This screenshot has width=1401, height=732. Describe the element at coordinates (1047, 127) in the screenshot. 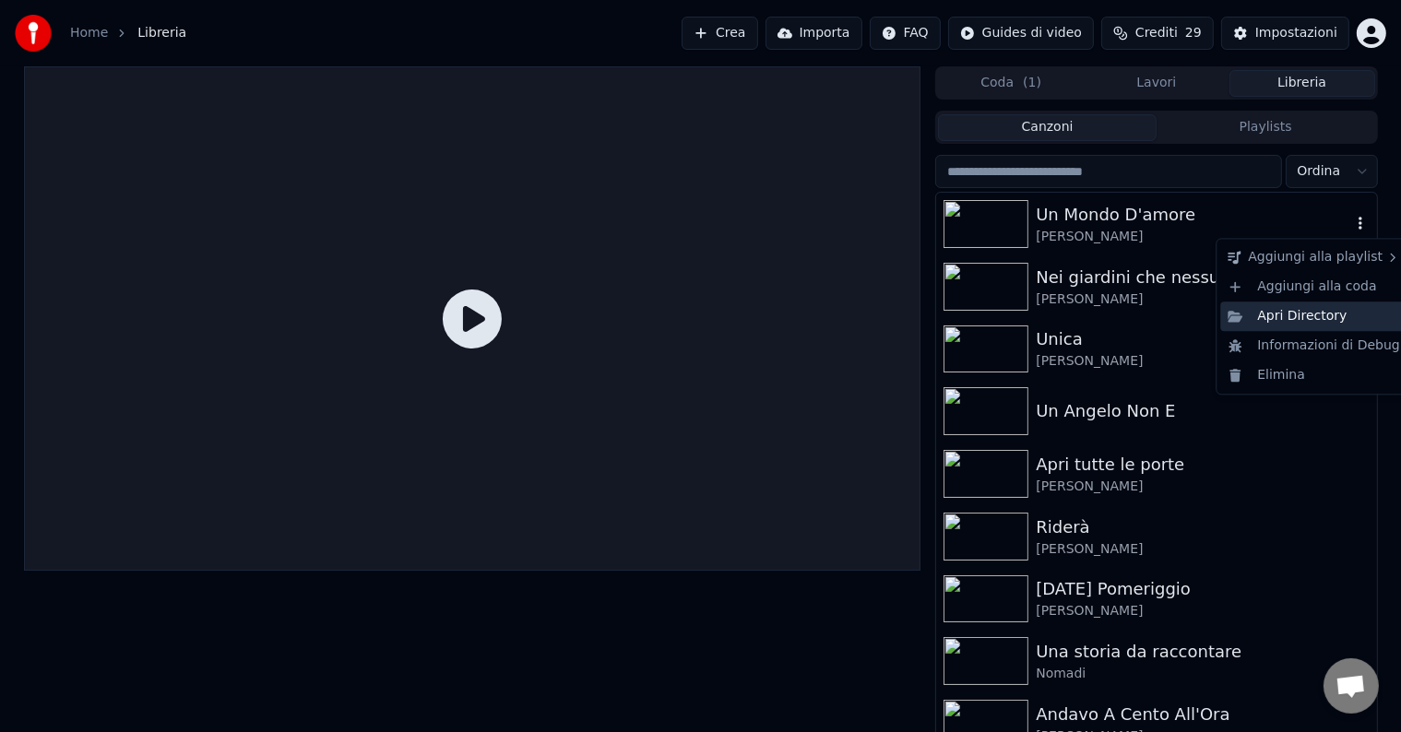

I see `button: Canzoni` at that location.